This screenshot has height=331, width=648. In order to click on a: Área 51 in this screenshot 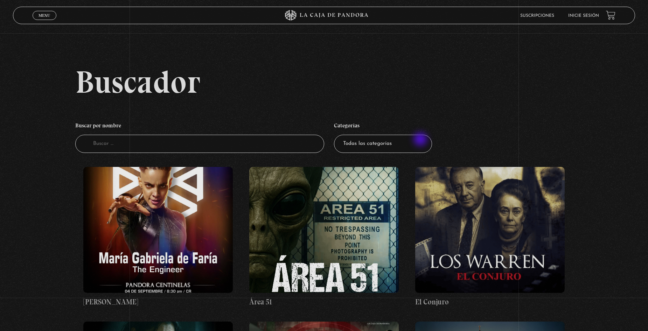, I will do `click(324, 237)`.